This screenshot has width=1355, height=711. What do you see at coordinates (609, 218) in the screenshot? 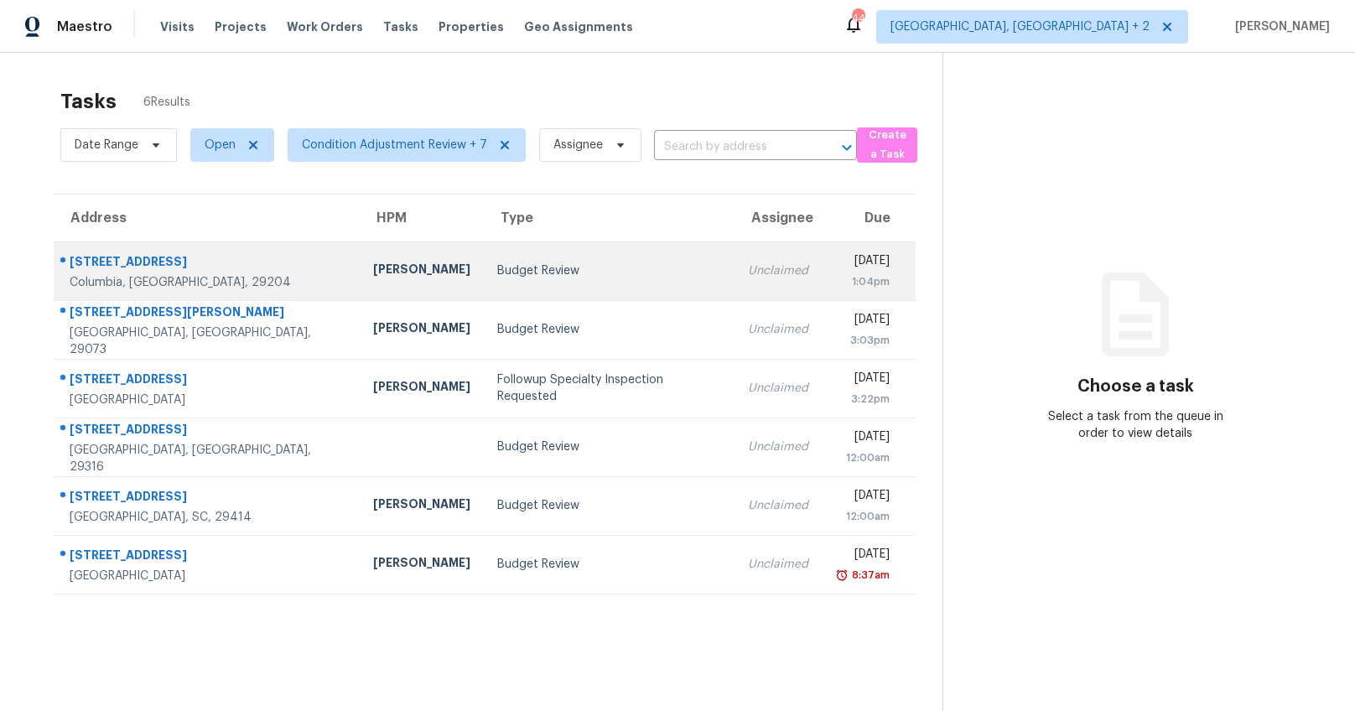
I see `th: Type` at bounding box center [609, 218].